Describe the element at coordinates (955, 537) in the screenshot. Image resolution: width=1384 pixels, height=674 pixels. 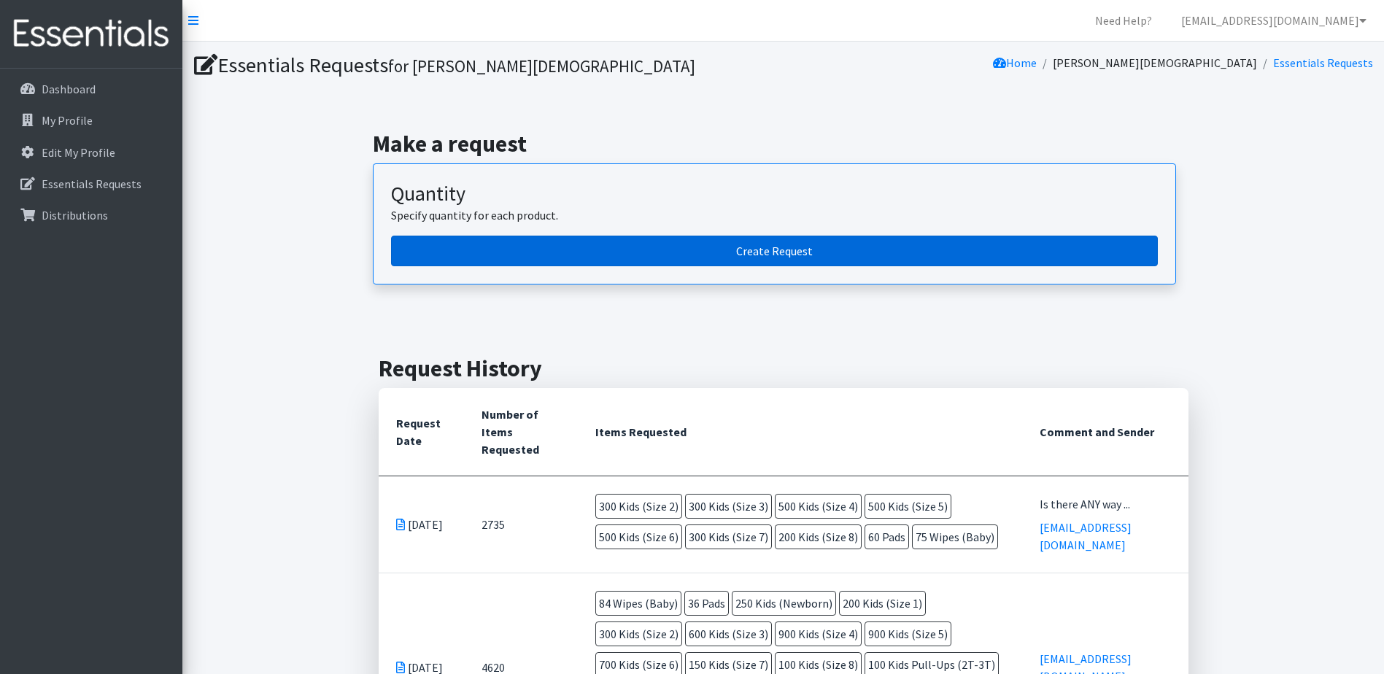
I see `span: 75 Wipes (Baby)` at that location.